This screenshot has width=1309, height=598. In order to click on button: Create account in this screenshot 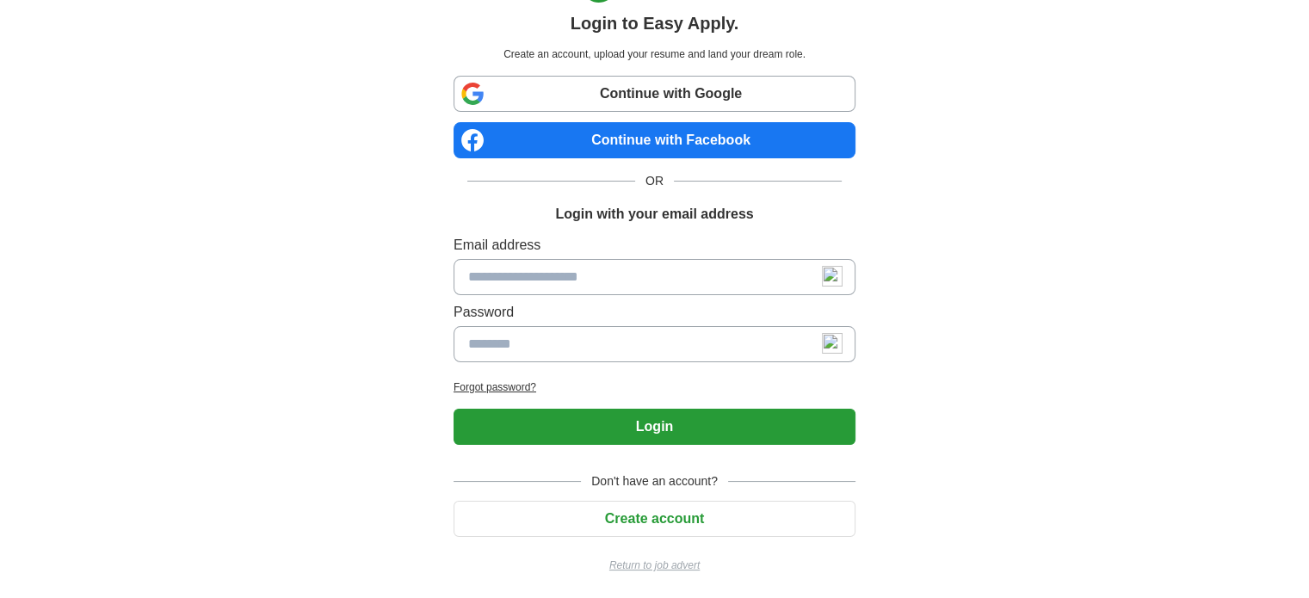, I will do `click(654, 519)`.